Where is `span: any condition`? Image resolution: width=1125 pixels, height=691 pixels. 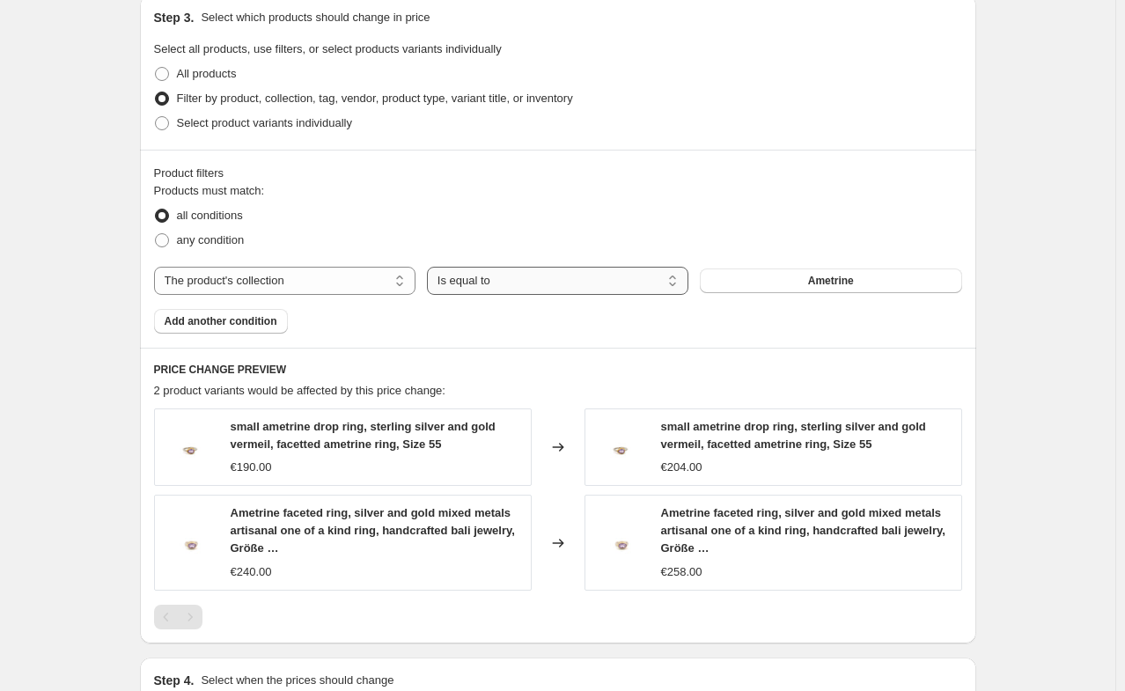 span: any condition is located at coordinates (210, 239).